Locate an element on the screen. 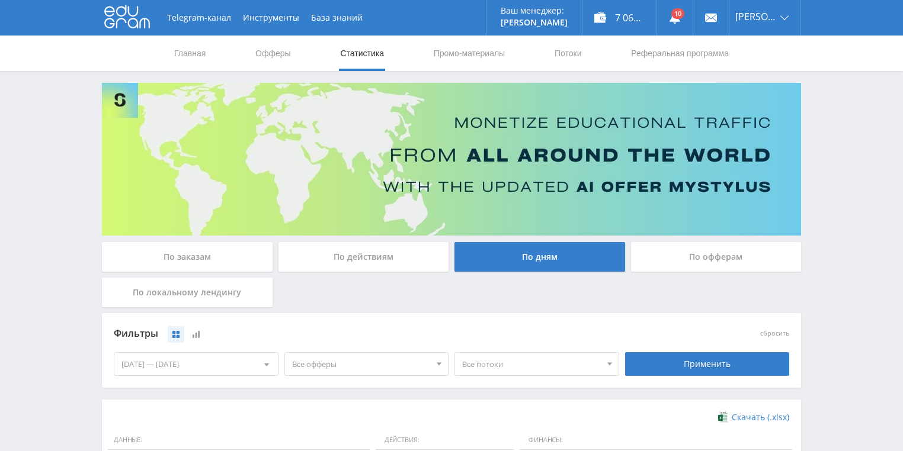  img: xlsx is located at coordinates (723, 417).